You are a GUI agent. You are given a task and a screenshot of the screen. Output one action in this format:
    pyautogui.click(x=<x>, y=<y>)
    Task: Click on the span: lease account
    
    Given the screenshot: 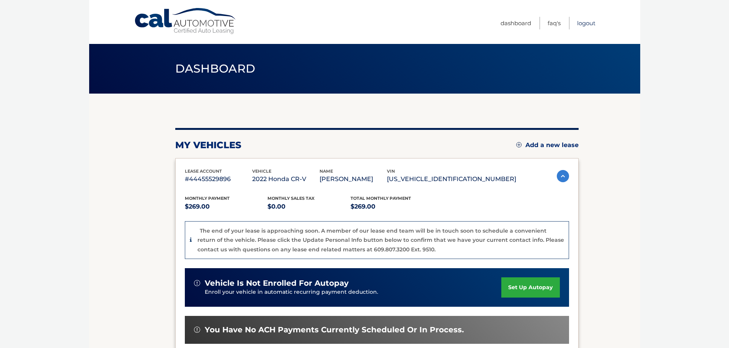 What is the action you would take?
    pyautogui.click(x=203, y=171)
    